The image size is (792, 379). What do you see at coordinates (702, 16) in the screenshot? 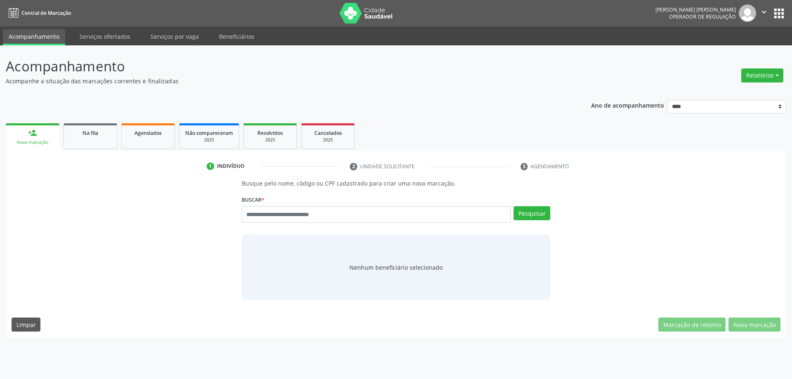
I see `span: Operador de regulação` at bounding box center [702, 16].